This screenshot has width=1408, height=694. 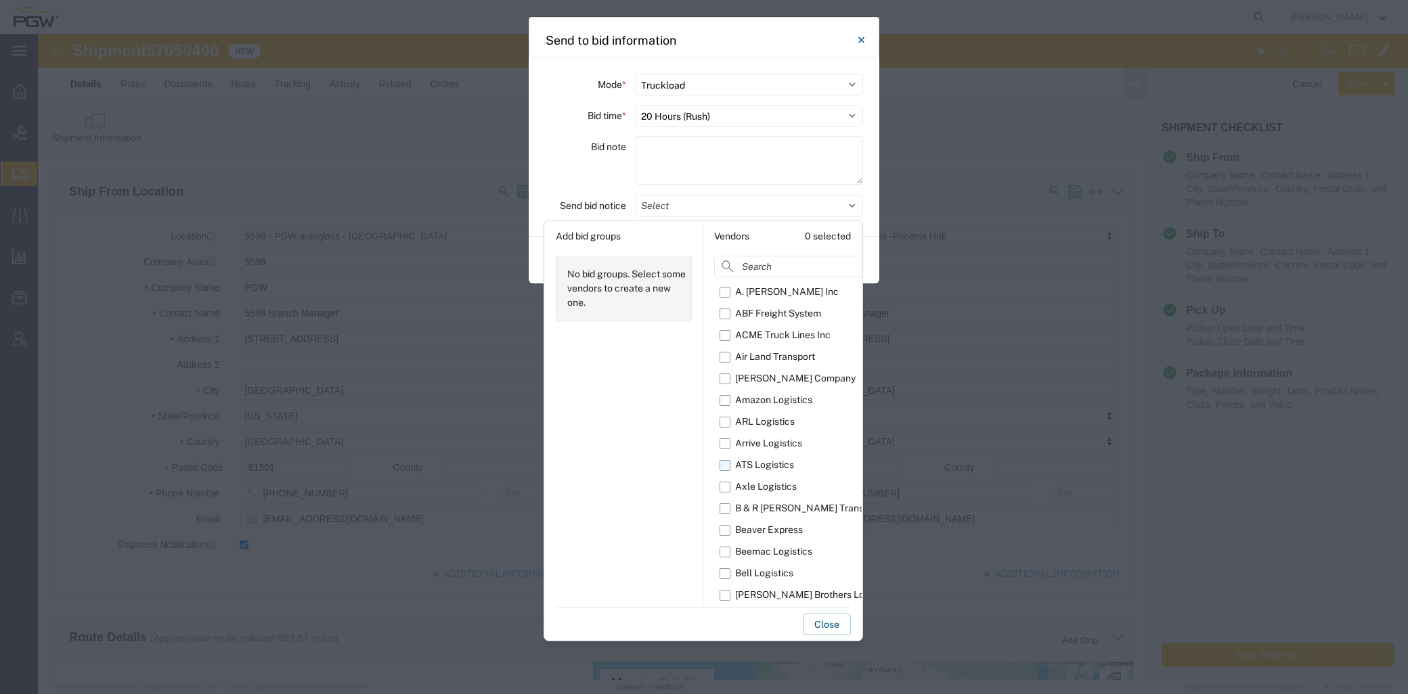 What do you see at coordinates (610, 40) in the screenshot?
I see `h4: Send to bid information` at bounding box center [610, 40].